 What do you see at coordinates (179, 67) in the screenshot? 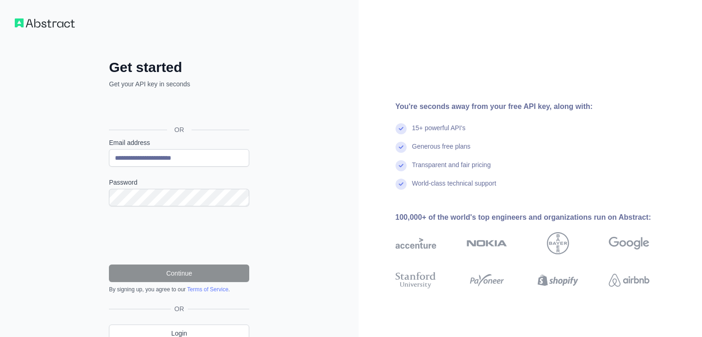
I see `h2: Get started` at bounding box center [179, 67].